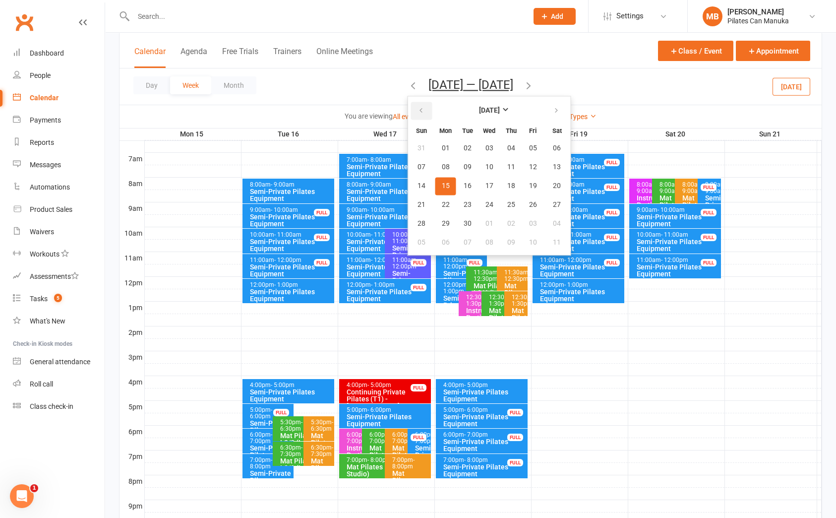 The image size is (836, 518). What do you see at coordinates (59, 120) in the screenshot?
I see `a: Payments` at bounding box center [59, 120].